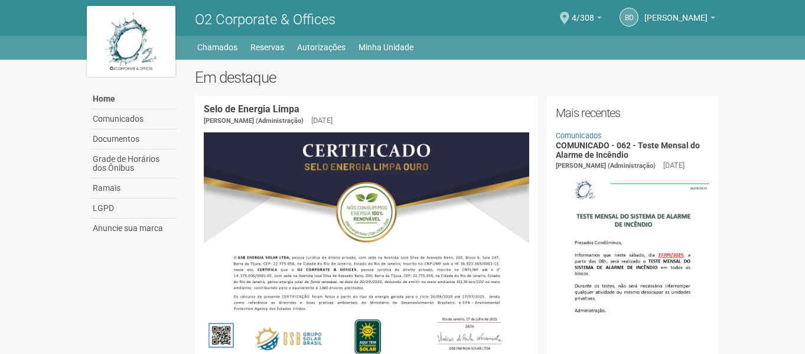 The height and width of the screenshot is (354, 805). Describe the element at coordinates (131, 41) in the screenshot. I see `img: logo.jpg` at that location.